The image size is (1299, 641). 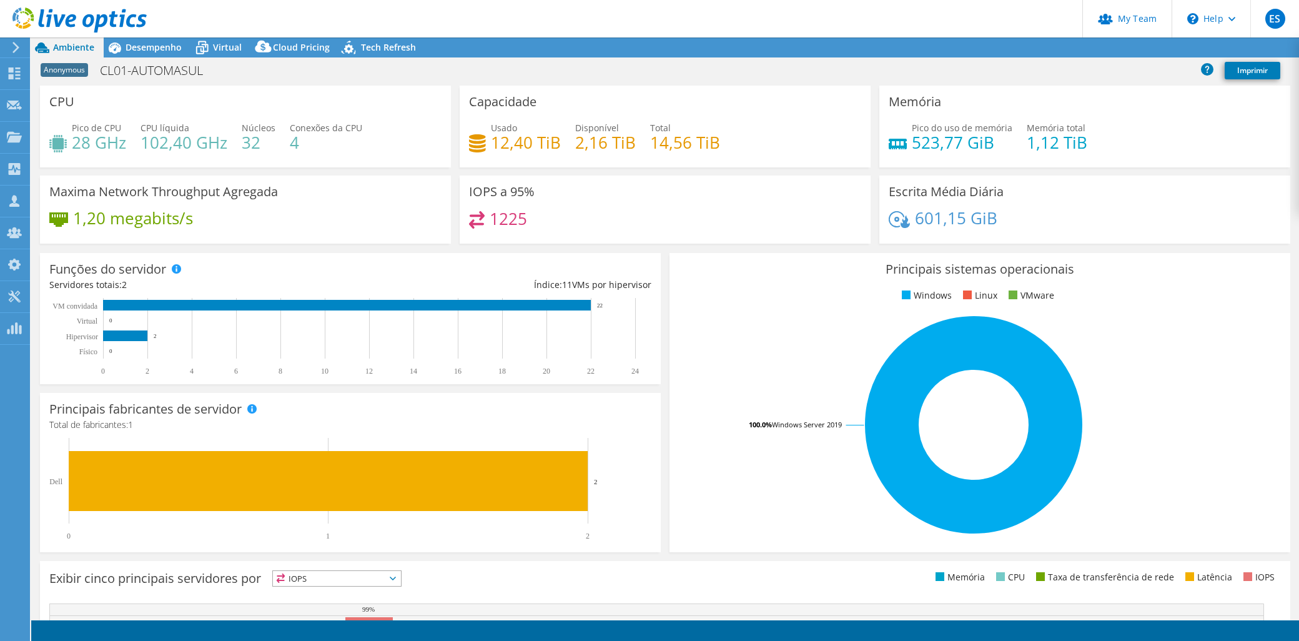 I want to click on span: 11, so click(x=567, y=284).